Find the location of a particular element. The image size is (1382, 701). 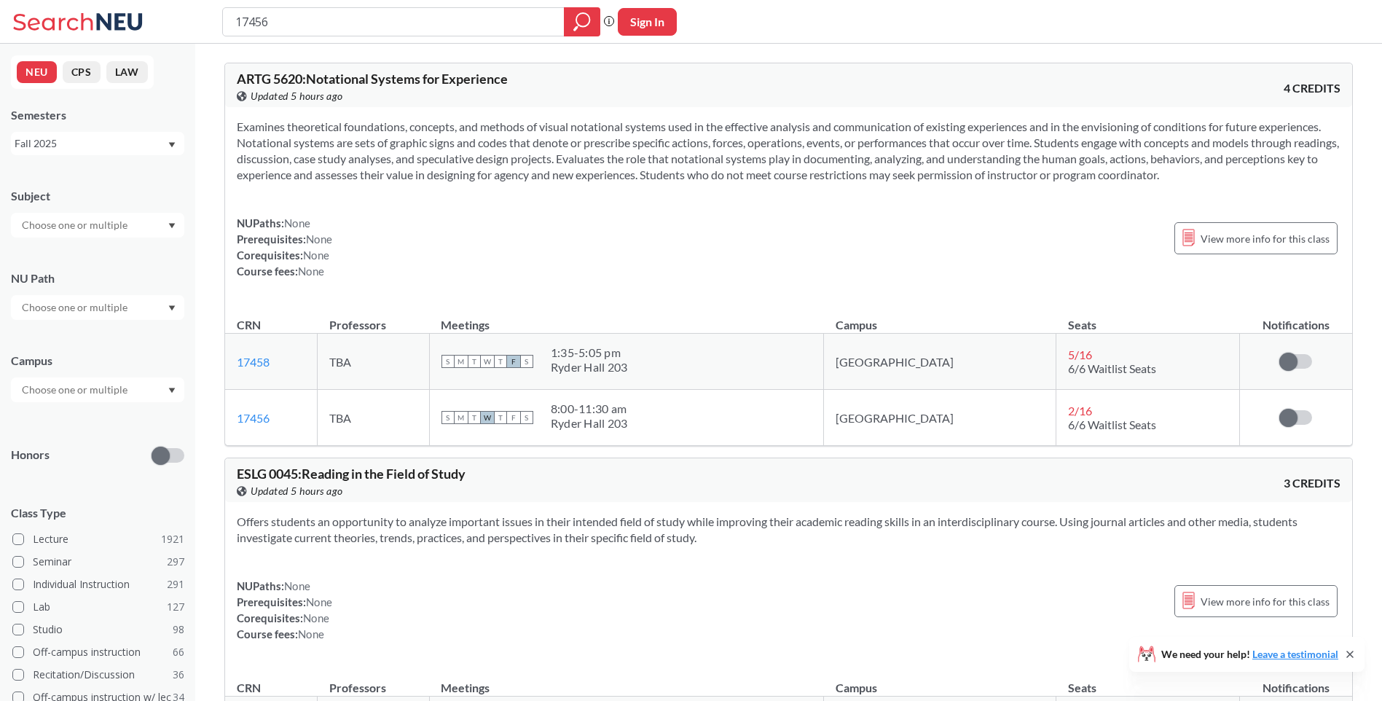

span: 127 is located at coordinates (176, 607).